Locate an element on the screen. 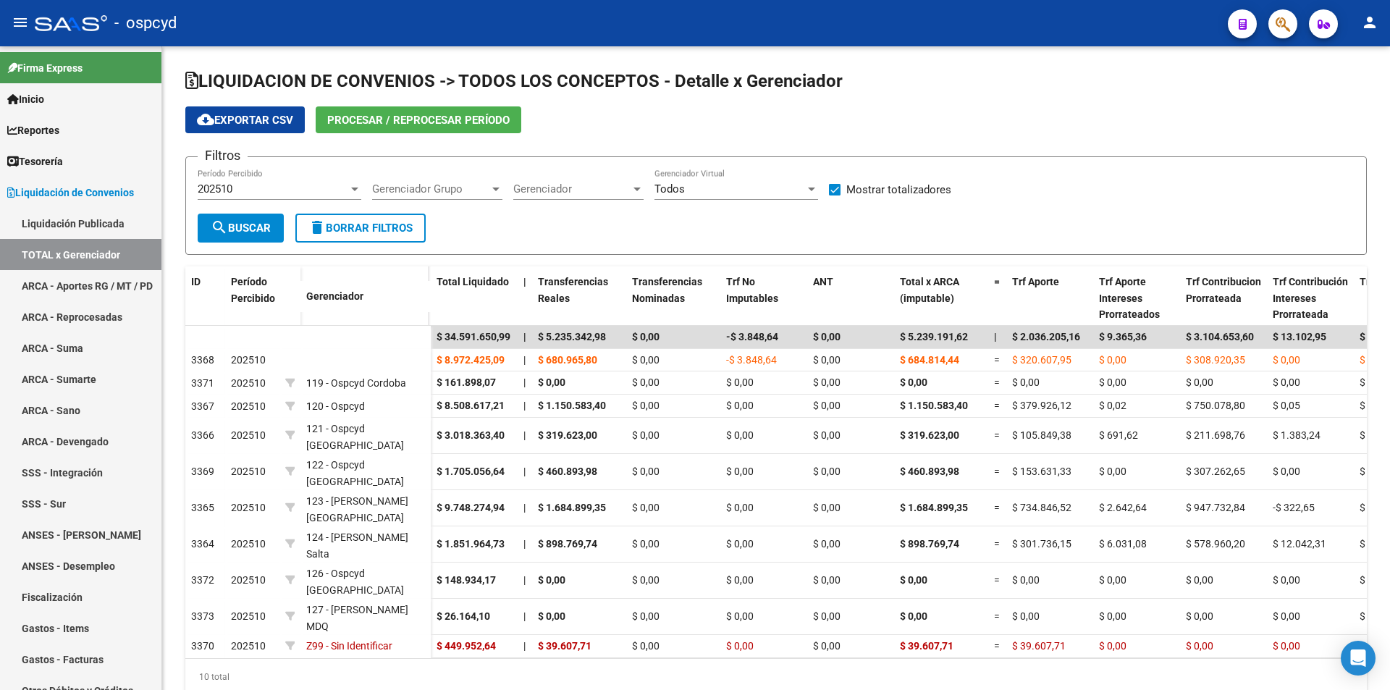 Image resolution: width=1390 pixels, height=690 pixels. span: 120 - Ospcyd is located at coordinates (335, 406).